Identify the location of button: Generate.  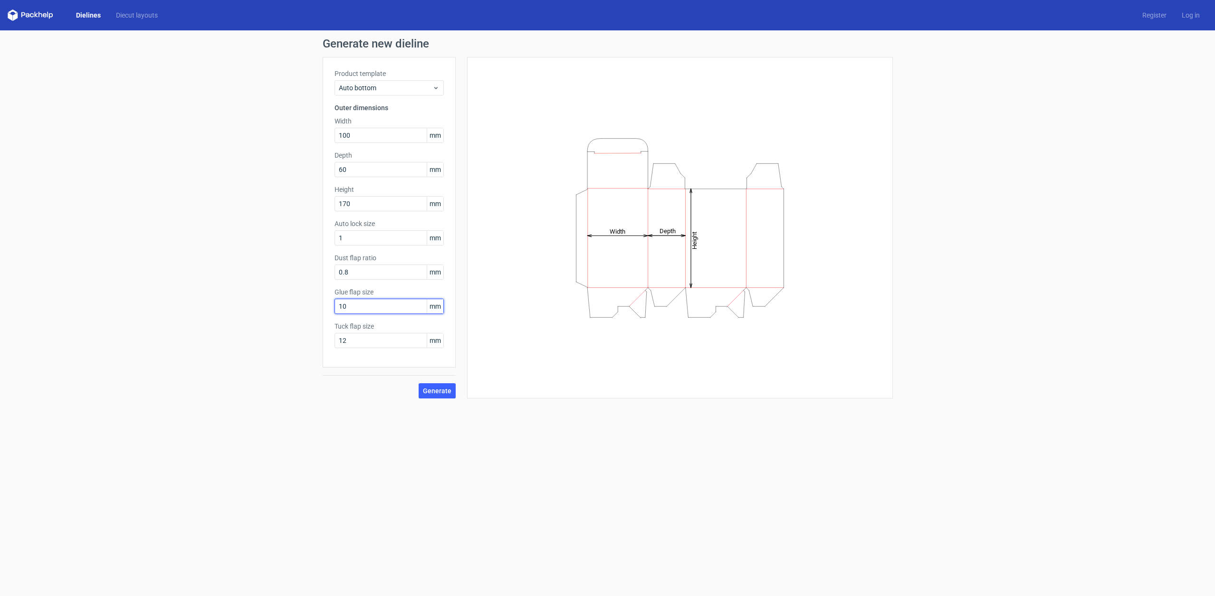
(437, 391).